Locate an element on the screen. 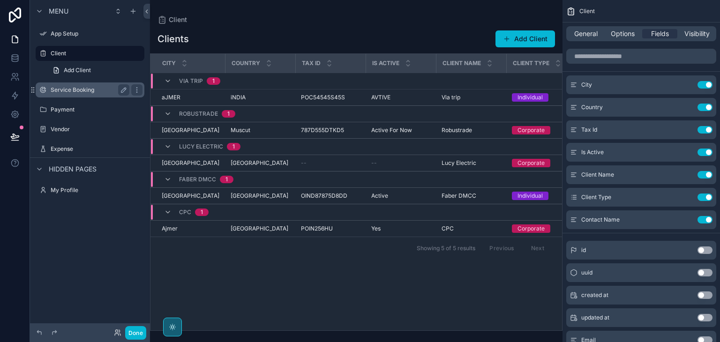 The height and width of the screenshot is (342, 720). label: My Profile is located at coordinates (97, 190).